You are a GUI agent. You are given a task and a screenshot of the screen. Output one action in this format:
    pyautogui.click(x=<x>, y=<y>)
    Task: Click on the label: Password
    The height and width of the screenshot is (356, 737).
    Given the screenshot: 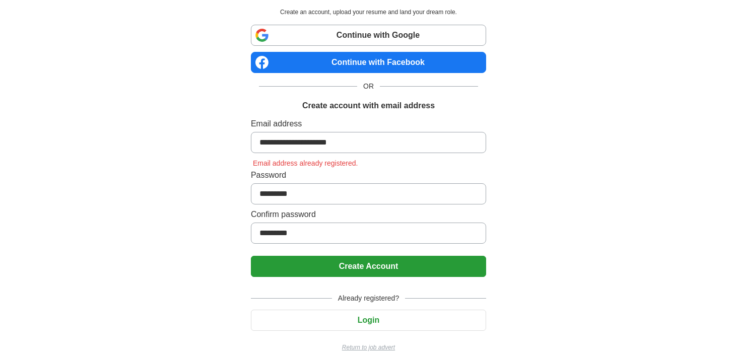 What is the action you would take?
    pyautogui.click(x=368, y=175)
    